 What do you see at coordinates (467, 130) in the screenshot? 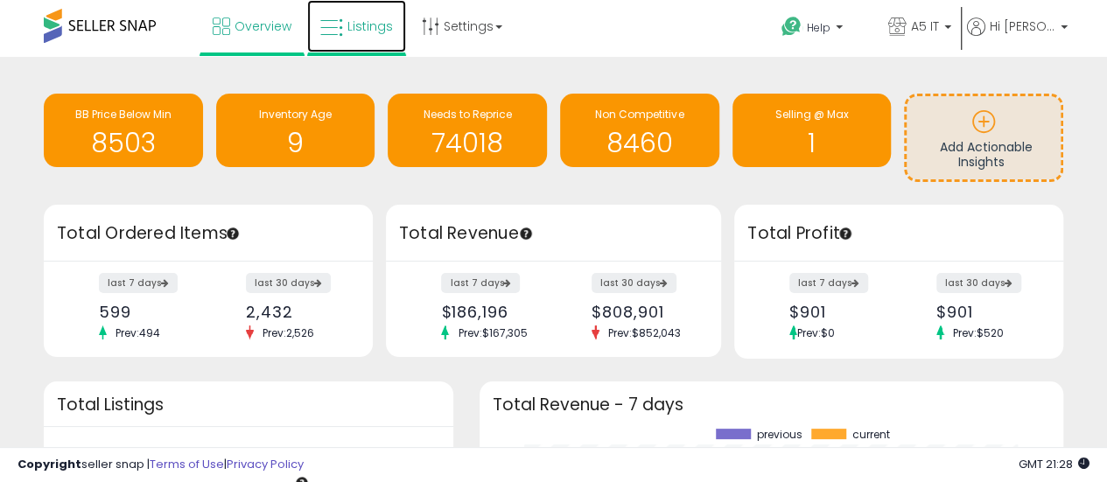
I see `a: Needs to Reprice 74018` at bounding box center [467, 130].